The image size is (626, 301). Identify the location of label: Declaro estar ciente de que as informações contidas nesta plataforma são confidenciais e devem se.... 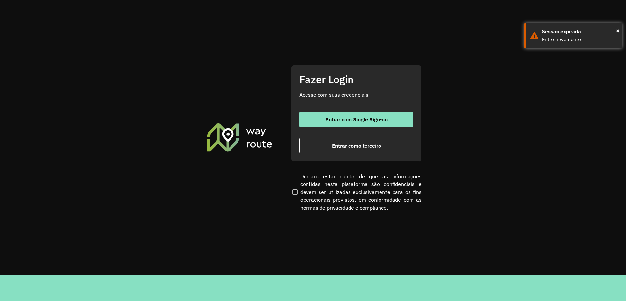
(357, 192).